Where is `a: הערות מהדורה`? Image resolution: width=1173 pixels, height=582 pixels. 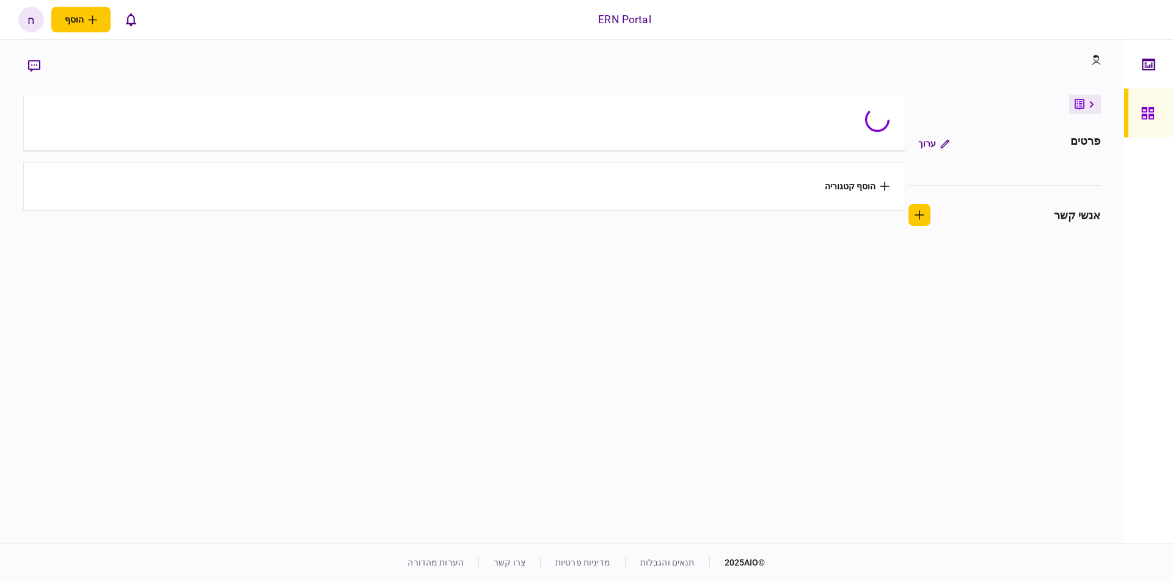 a: הערות מהדורה is located at coordinates (436, 563).